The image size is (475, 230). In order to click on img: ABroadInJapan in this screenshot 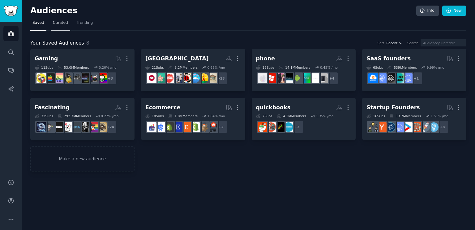, I will do `click(169, 78)`.